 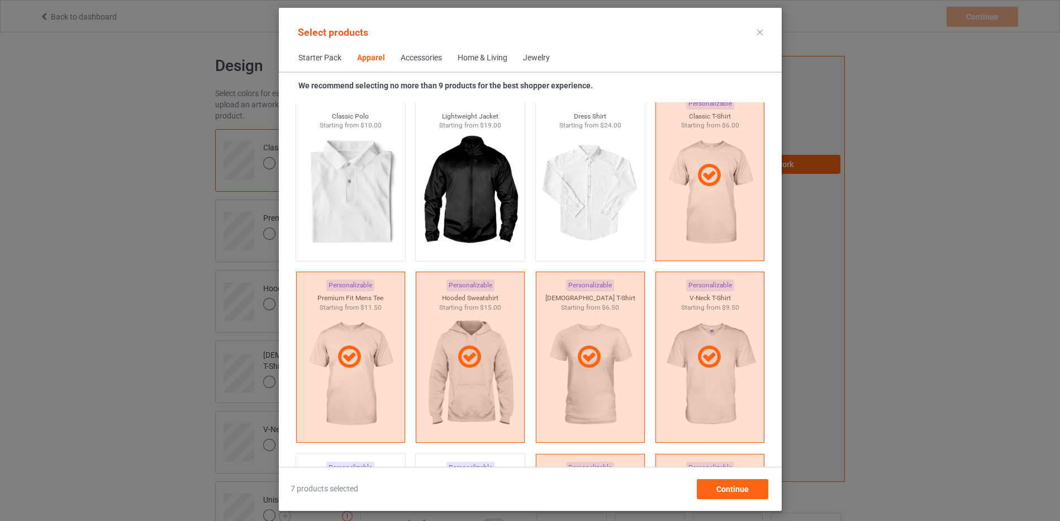 What do you see at coordinates (482, 58) in the screenshot?
I see `div: Home & Living` at bounding box center [482, 58].